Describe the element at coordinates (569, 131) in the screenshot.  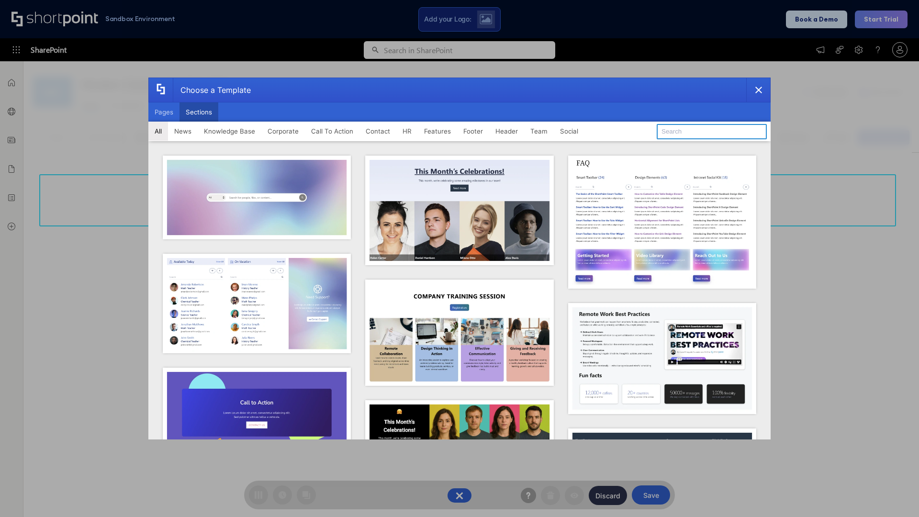
I see `button: Social` at that location.